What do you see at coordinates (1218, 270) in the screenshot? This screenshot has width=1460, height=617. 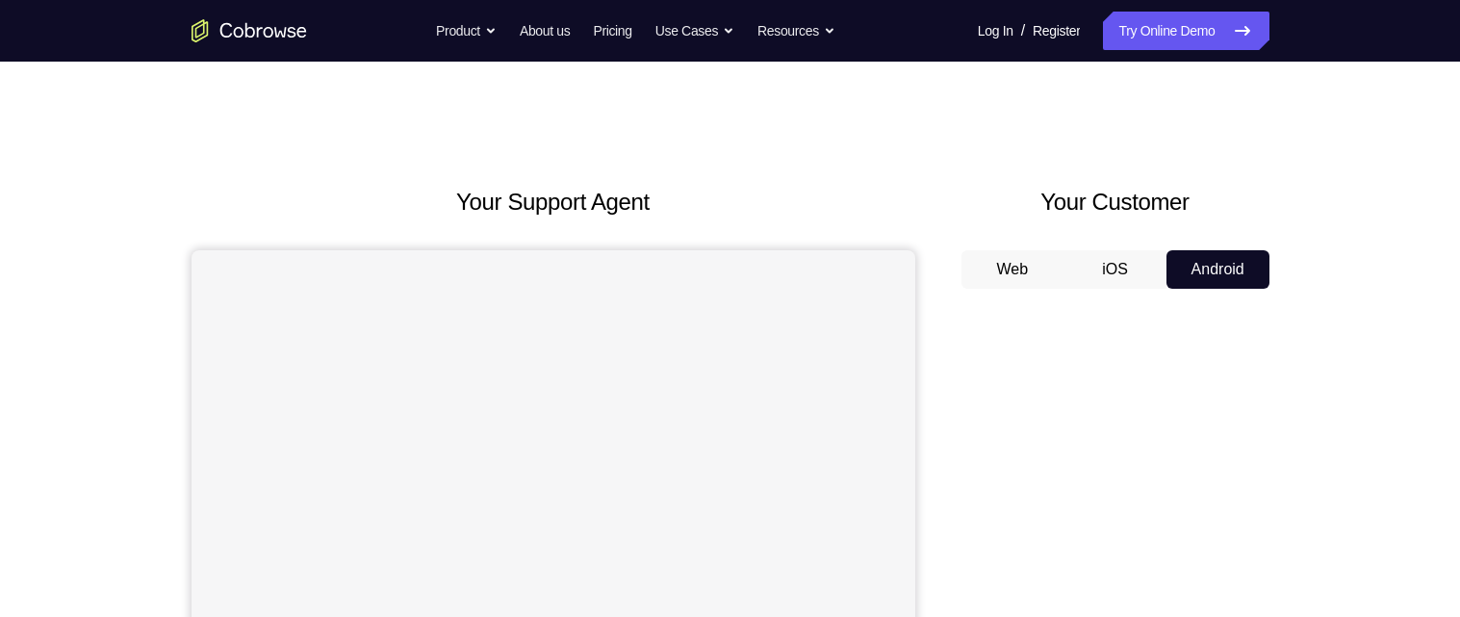 I see `button: Android` at bounding box center [1218, 270].